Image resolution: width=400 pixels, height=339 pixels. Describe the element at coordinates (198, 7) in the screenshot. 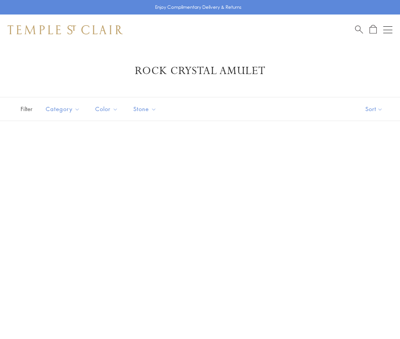

I see `p: Enjoy Complimentary Delivery & Returns` at that location.